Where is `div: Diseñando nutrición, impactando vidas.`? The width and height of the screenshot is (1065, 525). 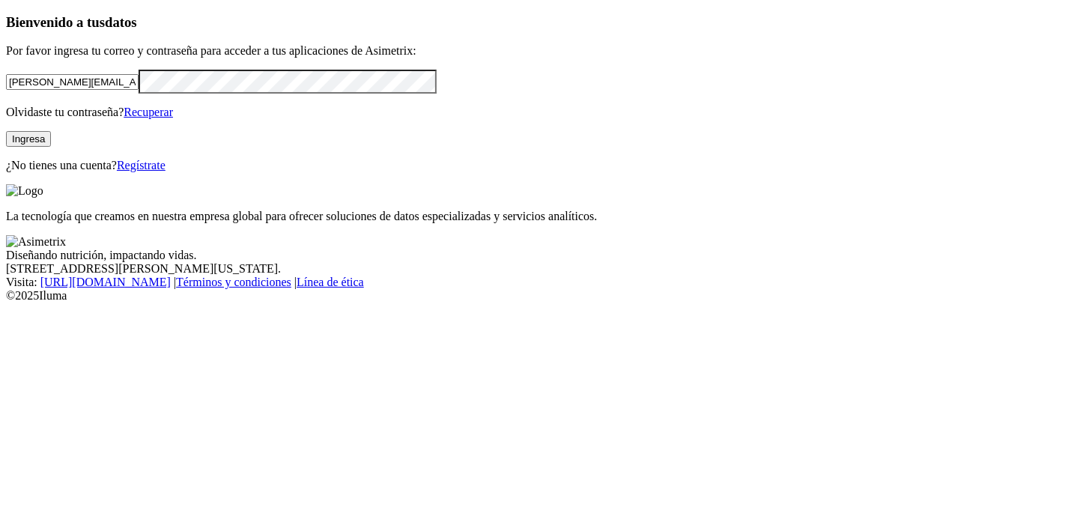 div: Diseñando nutrición, impactando vidas. is located at coordinates (533, 255).